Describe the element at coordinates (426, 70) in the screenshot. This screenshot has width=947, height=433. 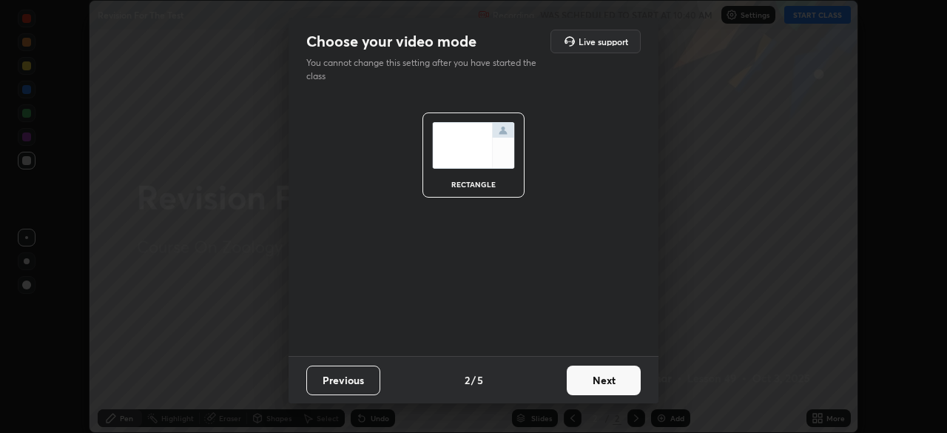
I see `p: You cannot change this setting after you have started the class` at that location.